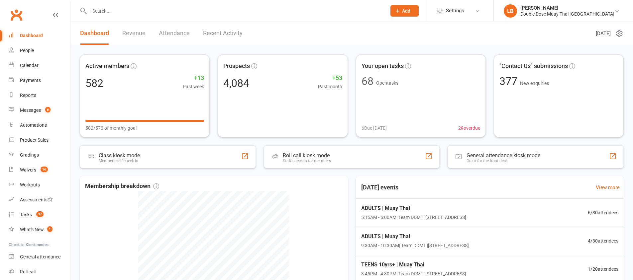 Image resolution: width=633 pixels, height=280 pixels. I want to click on div: Messages, so click(30, 110).